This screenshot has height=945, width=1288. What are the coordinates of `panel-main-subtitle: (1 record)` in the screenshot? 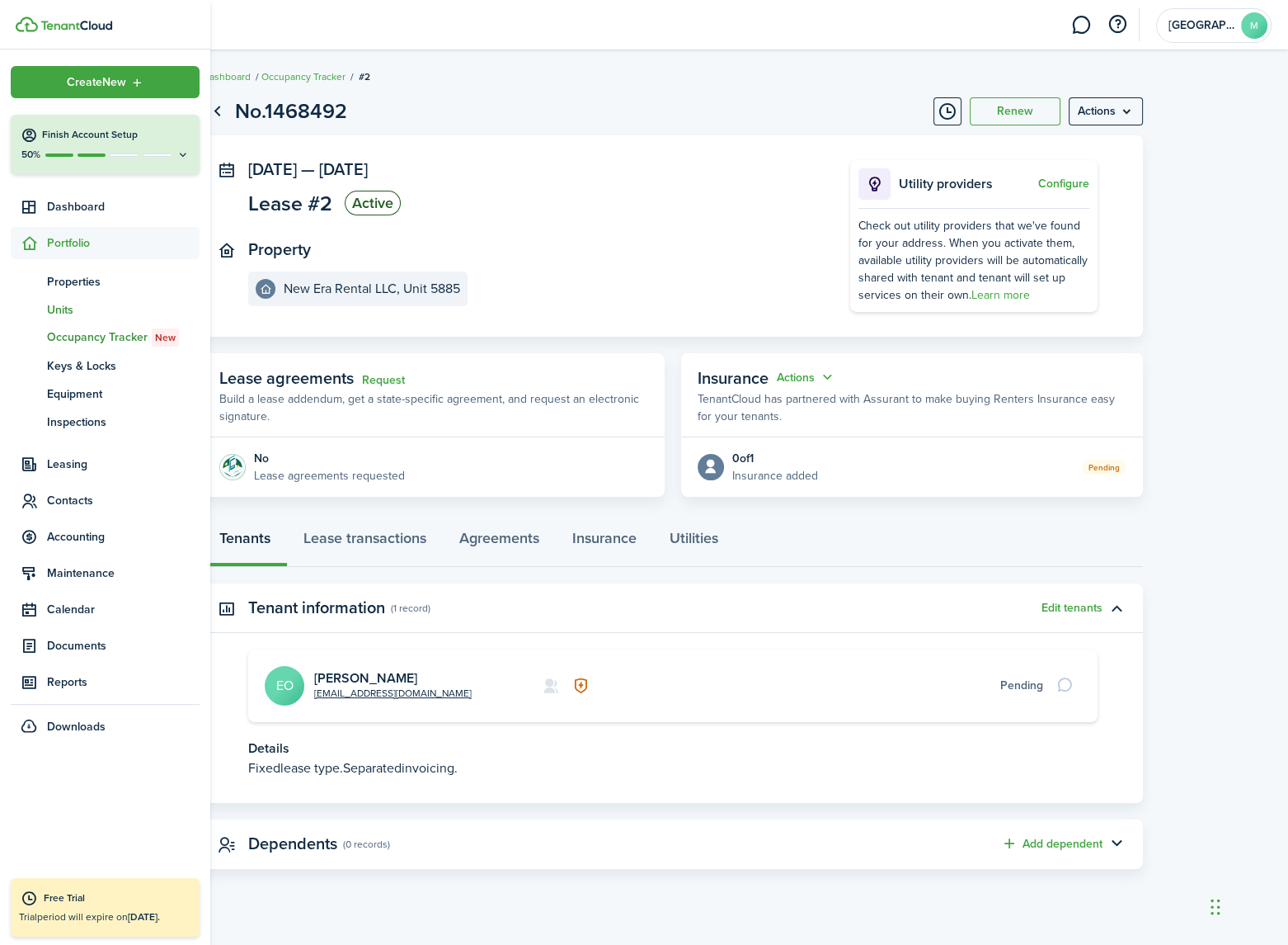 It's located at (411, 608).